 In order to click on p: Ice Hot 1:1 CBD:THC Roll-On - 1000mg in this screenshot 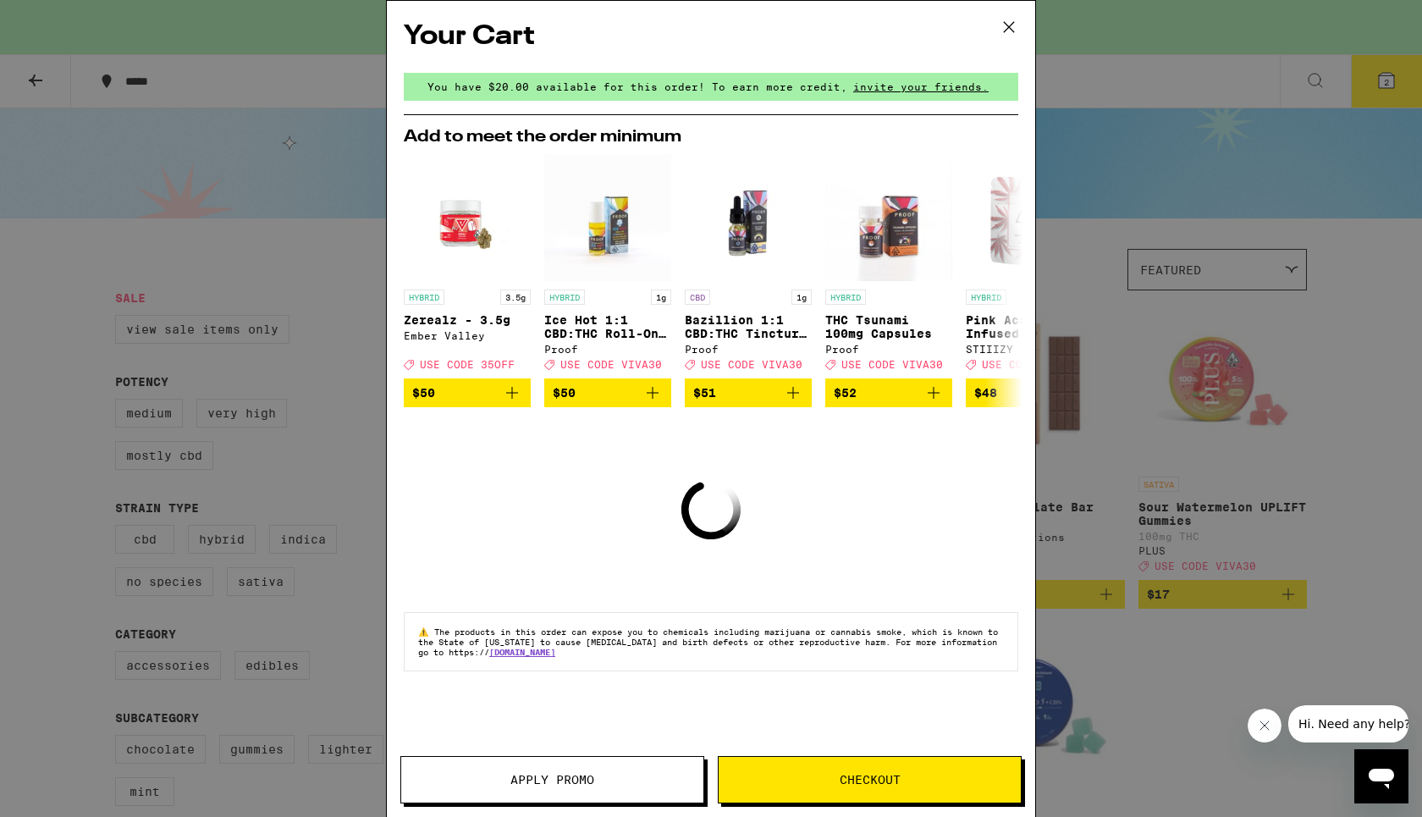, I will do `click(608, 327)`.